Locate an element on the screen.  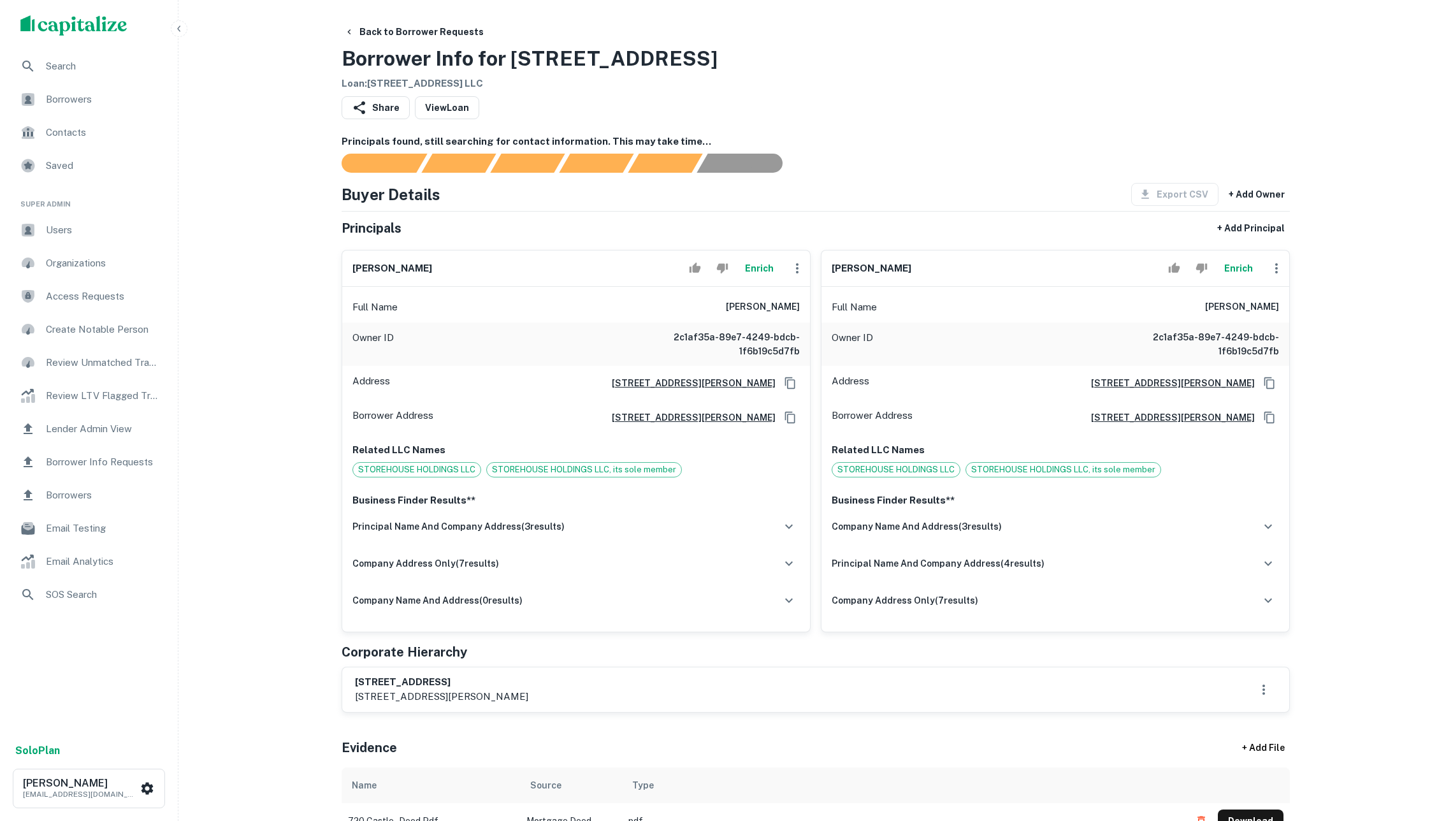
div: Type is located at coordinates (643, 785).